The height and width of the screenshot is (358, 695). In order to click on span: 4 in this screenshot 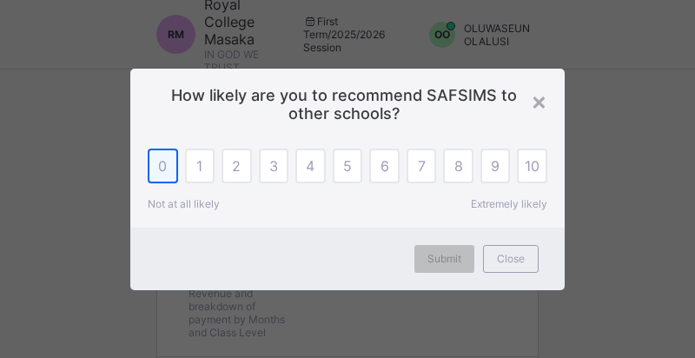, I will do `click(310, 166)`.